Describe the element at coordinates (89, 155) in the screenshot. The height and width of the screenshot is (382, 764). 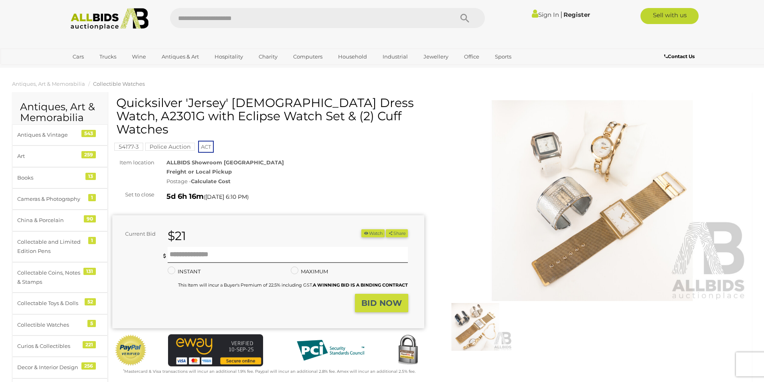
I see `div: 259` at that location.